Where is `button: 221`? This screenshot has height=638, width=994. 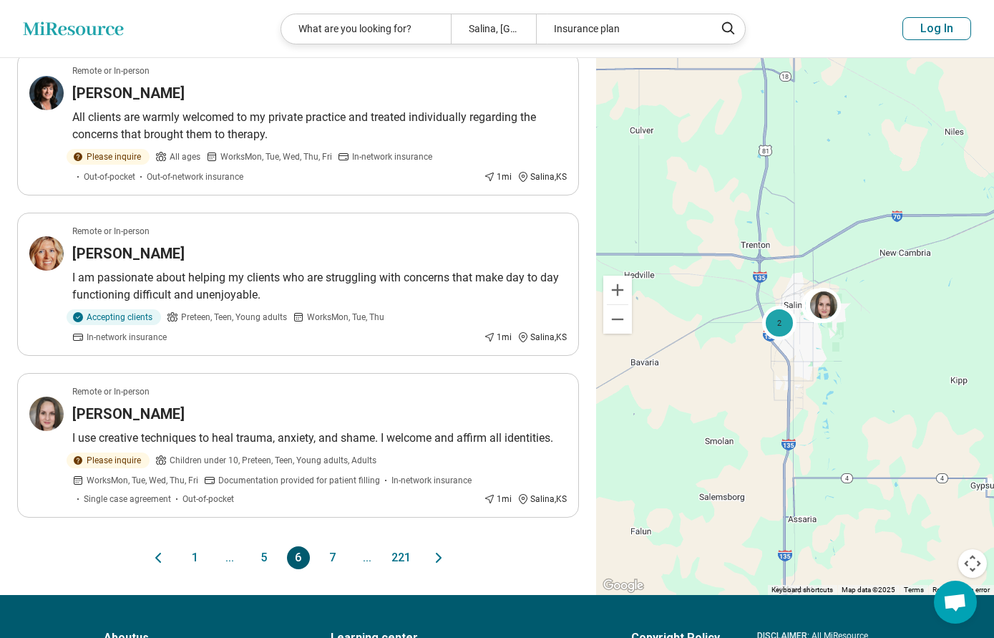 button: 221 is located at coordinates (402, 558).